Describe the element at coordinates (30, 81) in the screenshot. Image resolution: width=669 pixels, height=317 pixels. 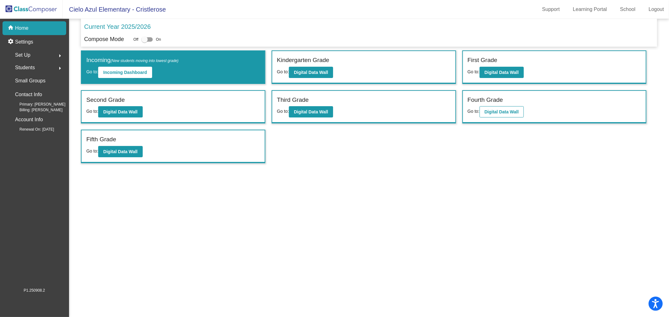
I see `p: Small Groups` at that location.